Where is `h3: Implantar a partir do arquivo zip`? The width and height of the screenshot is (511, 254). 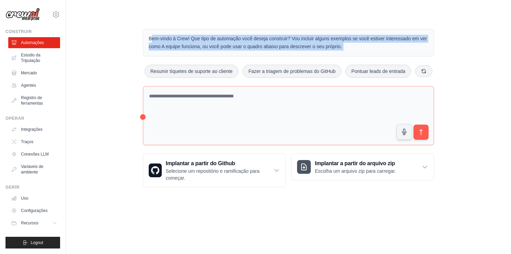 h3: Implantar a partir do arquivo zip is located at coordinates (356, 163).